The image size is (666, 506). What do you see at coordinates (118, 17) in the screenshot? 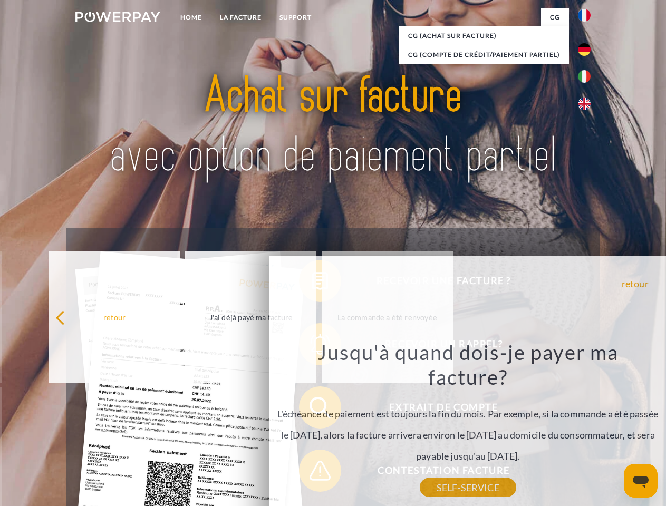
I see `img: logo-powerpay-white.svg` at bounding box center [118, 17].